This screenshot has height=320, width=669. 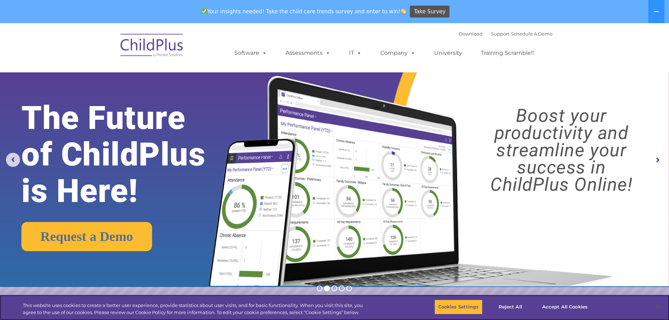 What do you see at coordinates (308, 53) in the screenshot?
I see `a: Assessments` at bounding box center [308, 53].